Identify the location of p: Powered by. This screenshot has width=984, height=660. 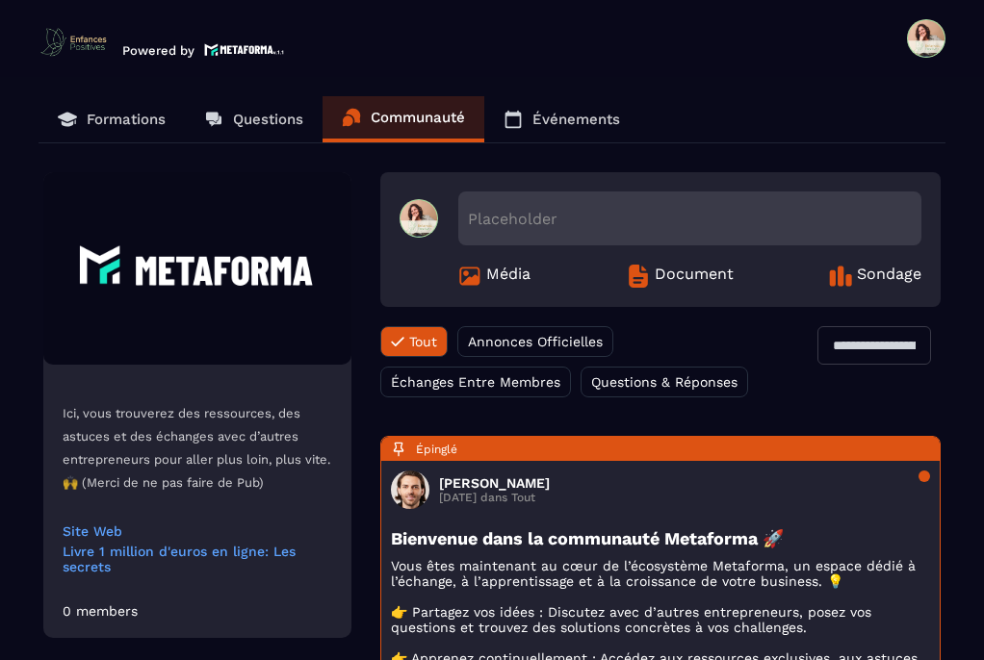
(158, 50).